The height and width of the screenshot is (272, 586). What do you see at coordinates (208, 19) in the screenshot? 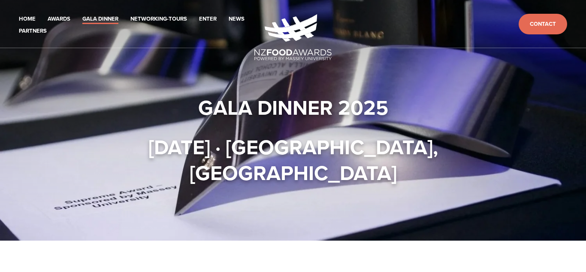
I see `a: Enter` at bounding box center [208, 19].